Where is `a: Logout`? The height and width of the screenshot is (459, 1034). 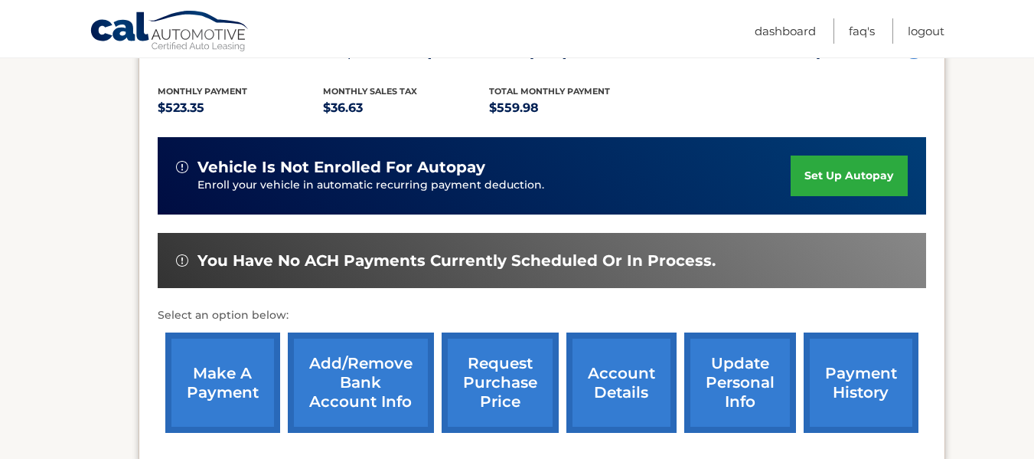
a: Logout is located at coordinates (926, 31).